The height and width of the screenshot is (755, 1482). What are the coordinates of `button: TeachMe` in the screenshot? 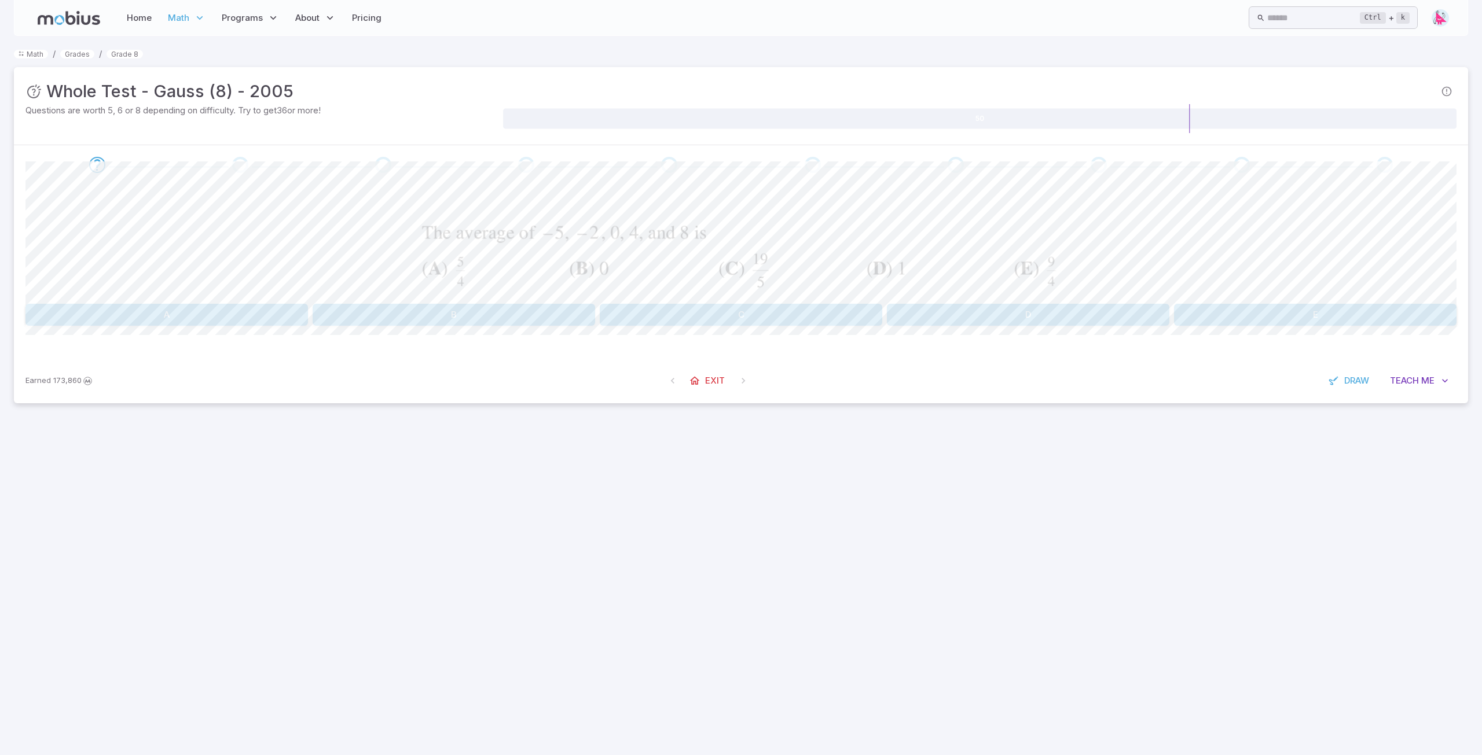 It's located at (1419, 381).